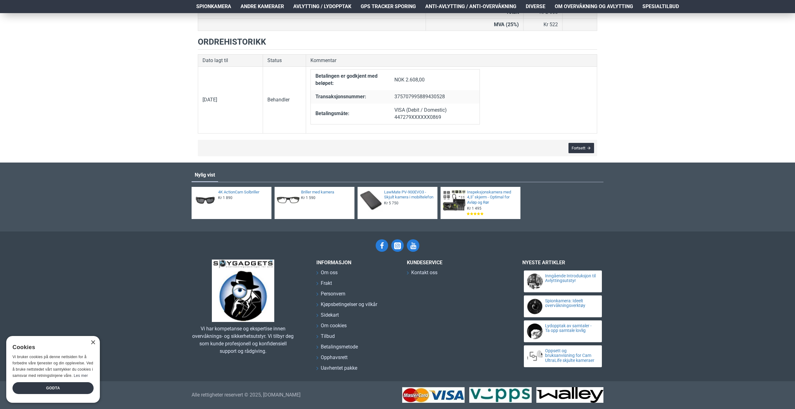 The width and height of the screenshot is (795, 409). What do you see at coordinates (571, 328) in the screenshot?
I see `a: Lydopptak av samtaler - Ta opp samtale lovlig` at bounding box center [571, 328].